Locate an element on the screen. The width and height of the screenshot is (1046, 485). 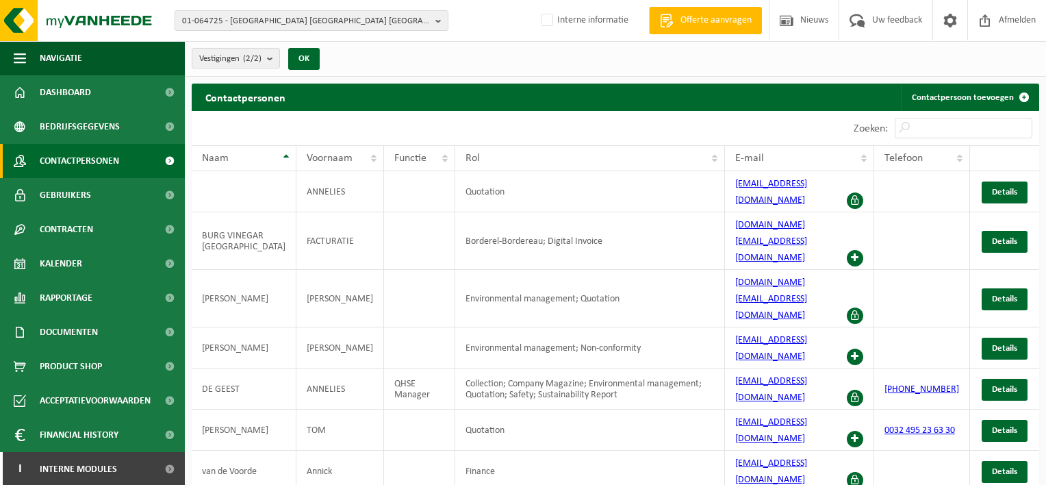
span: Contactpersonen is located at coordinates (79, 161).